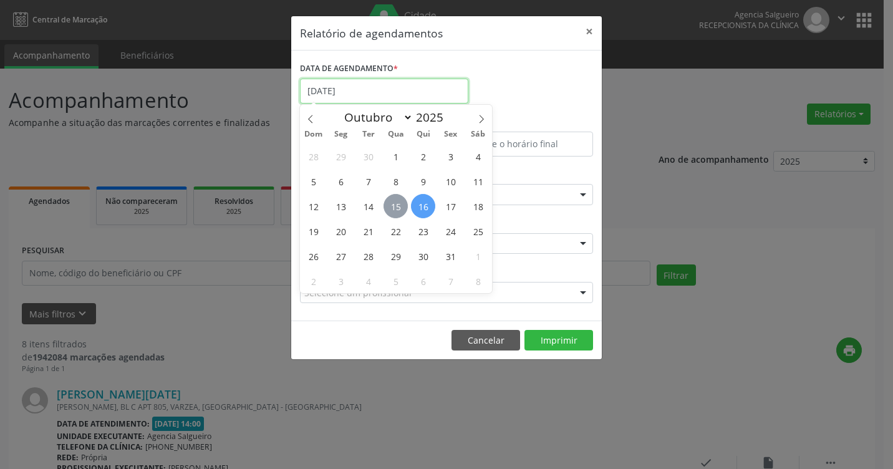 This screenshot has width=893, height=469. Describe the element at coordinates (314, 134) in the screenshot. I see `span: Dom` at that location.